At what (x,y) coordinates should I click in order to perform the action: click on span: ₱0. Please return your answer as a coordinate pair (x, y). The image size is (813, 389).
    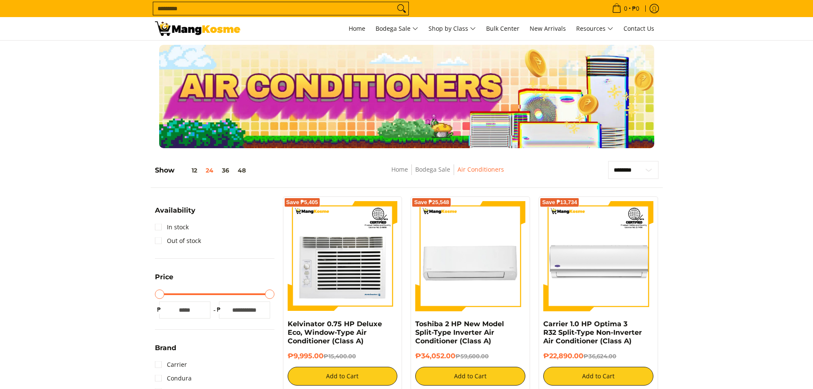
    Looking at the image, I should click on (636, 9).